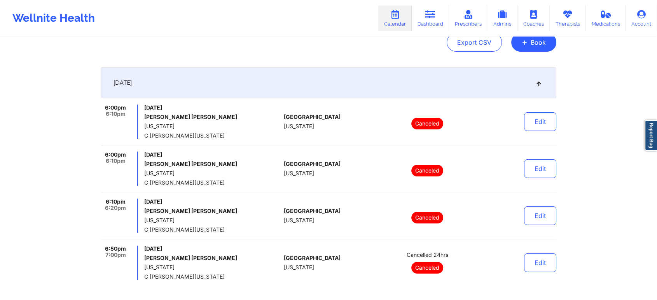 Image resolution: width=657 pixels, height=300 pixels. What do you see at coordinates (474, 42) in the screenshot?
I see `button: Export CSV` at bounding box center [474, 42].